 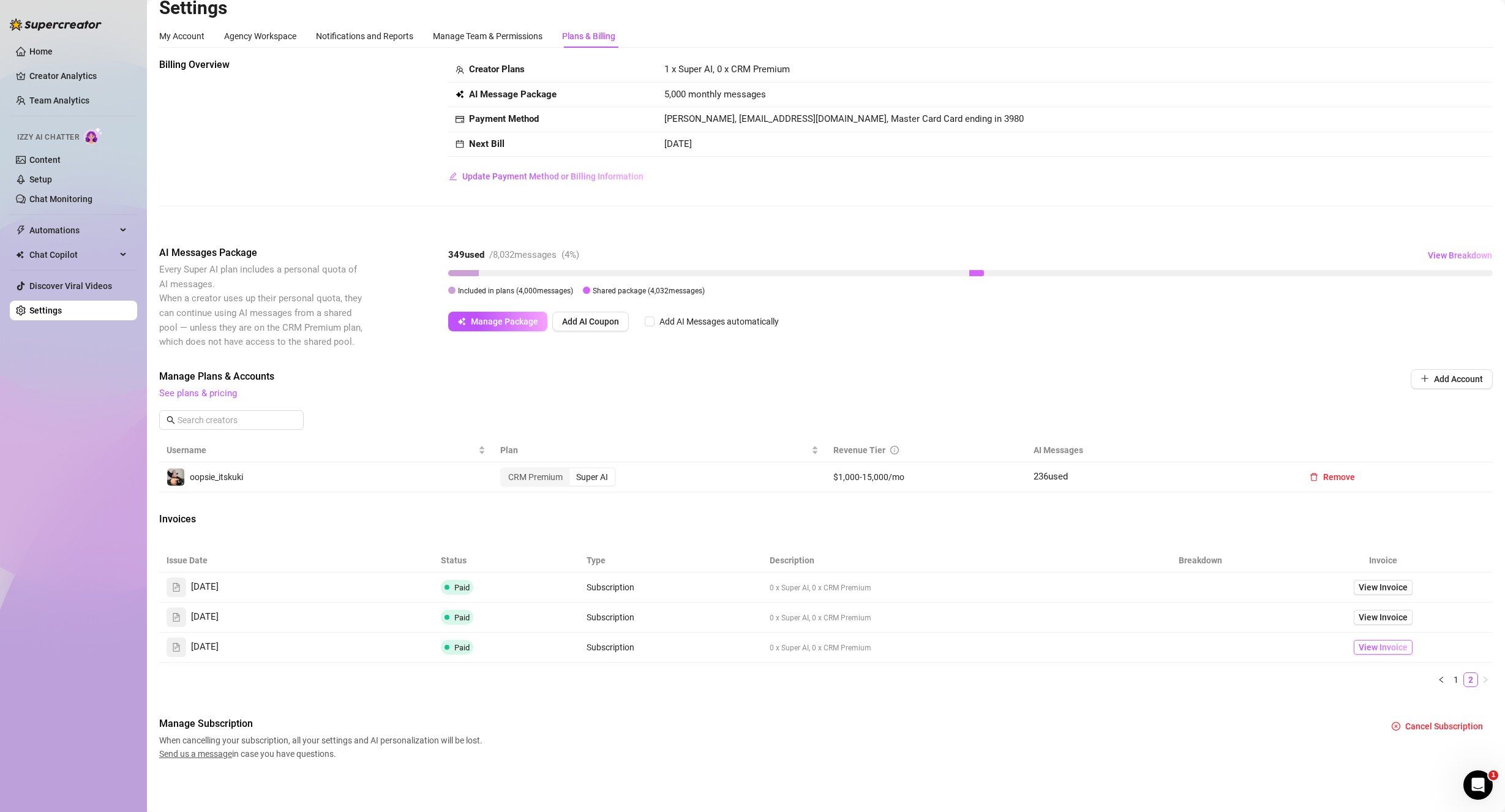 I want to click on span: Add Account, so click(x=1458, y=379).